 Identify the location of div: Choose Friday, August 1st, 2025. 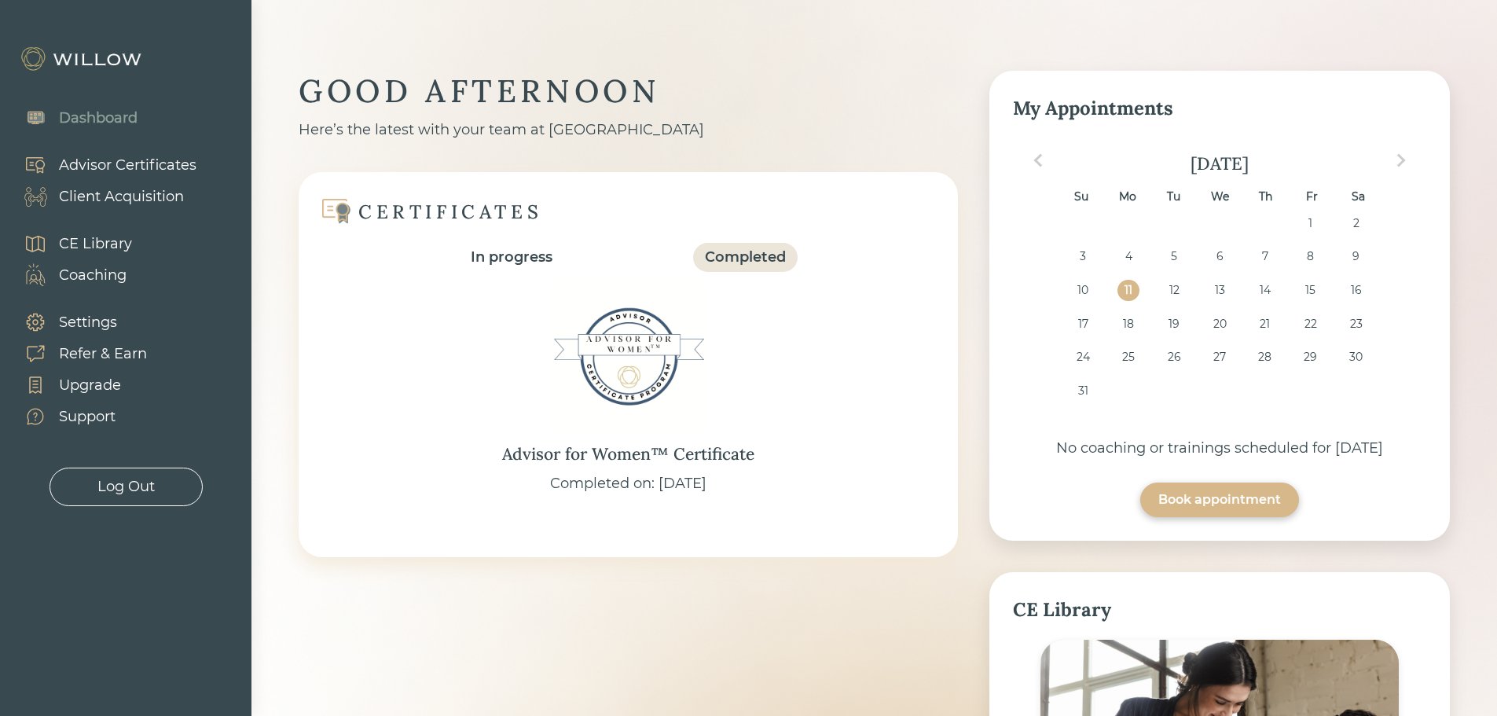
(1310, 223).